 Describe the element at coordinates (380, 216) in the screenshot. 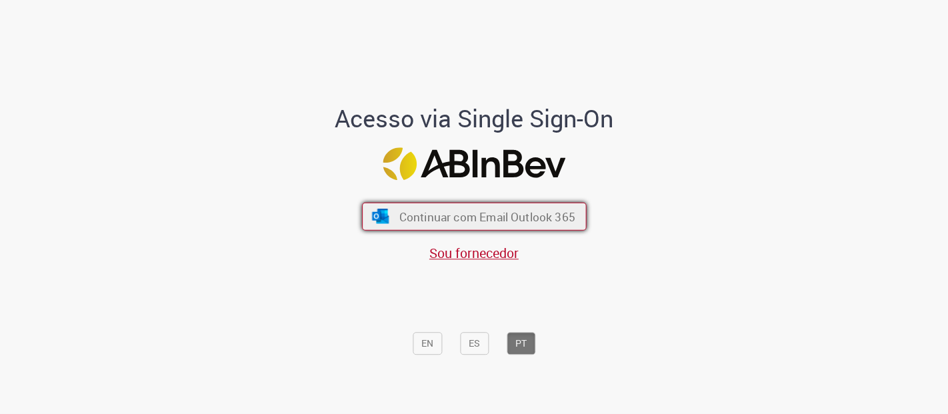

I see `img: ícone Azure/Microsoft 360` at that location.